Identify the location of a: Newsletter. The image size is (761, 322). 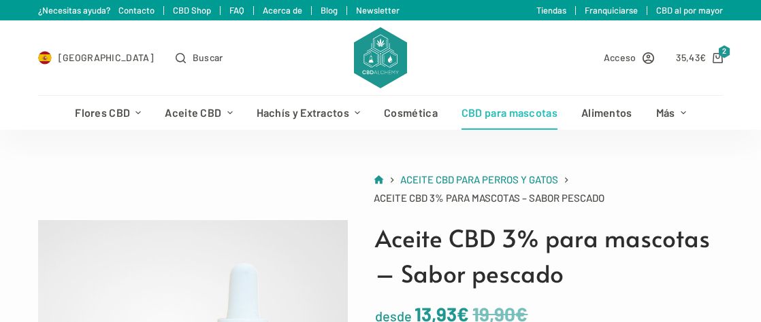
(378, 10).